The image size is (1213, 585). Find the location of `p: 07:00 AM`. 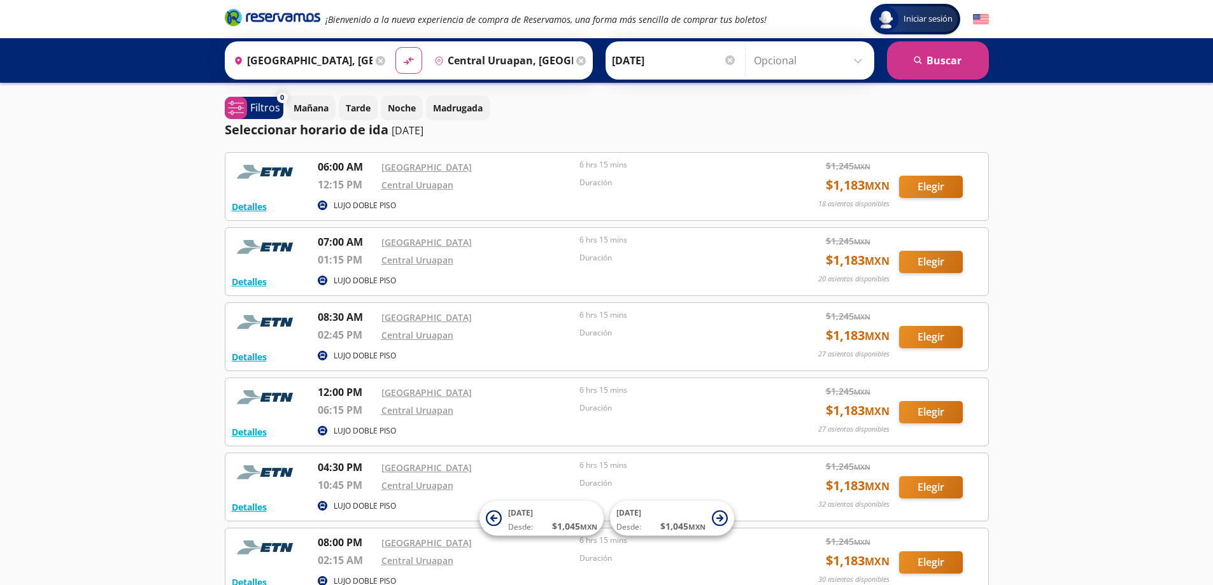

p: 07:00 AM is located at coordinates (346, 242).